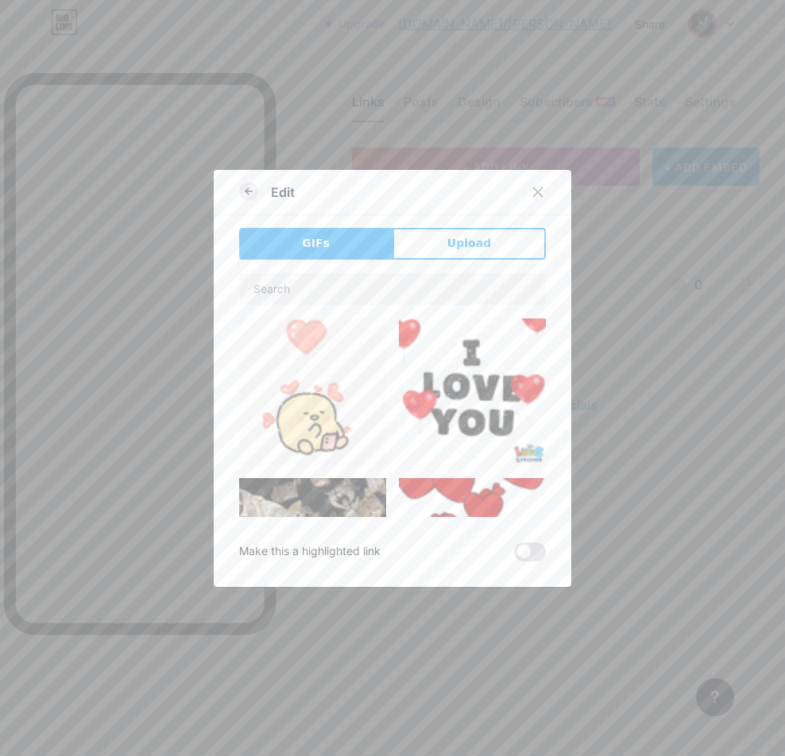 The image size is (785, 756). I want to click on input: Search, so click(392, 289).